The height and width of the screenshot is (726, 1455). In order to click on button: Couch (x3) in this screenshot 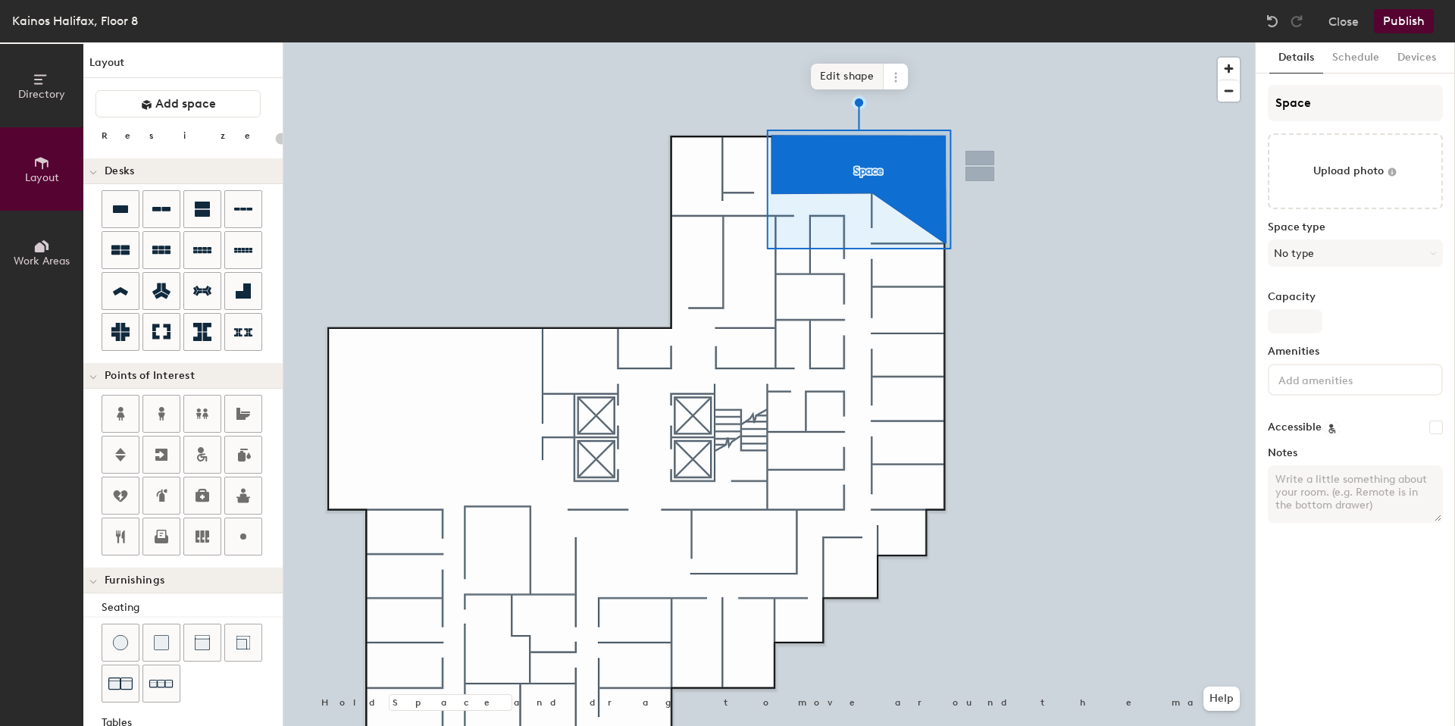, I will do `click(161, 683)`.